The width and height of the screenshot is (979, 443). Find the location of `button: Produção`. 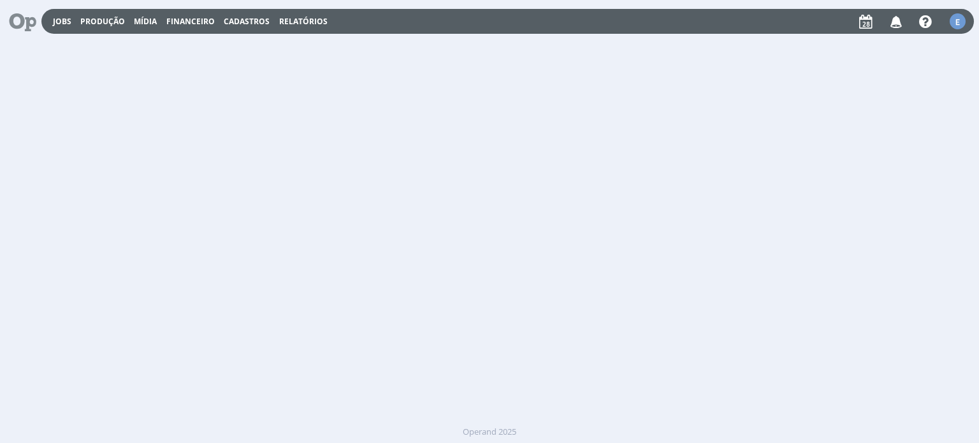

button: Produção is located at coordinates (103, 22).